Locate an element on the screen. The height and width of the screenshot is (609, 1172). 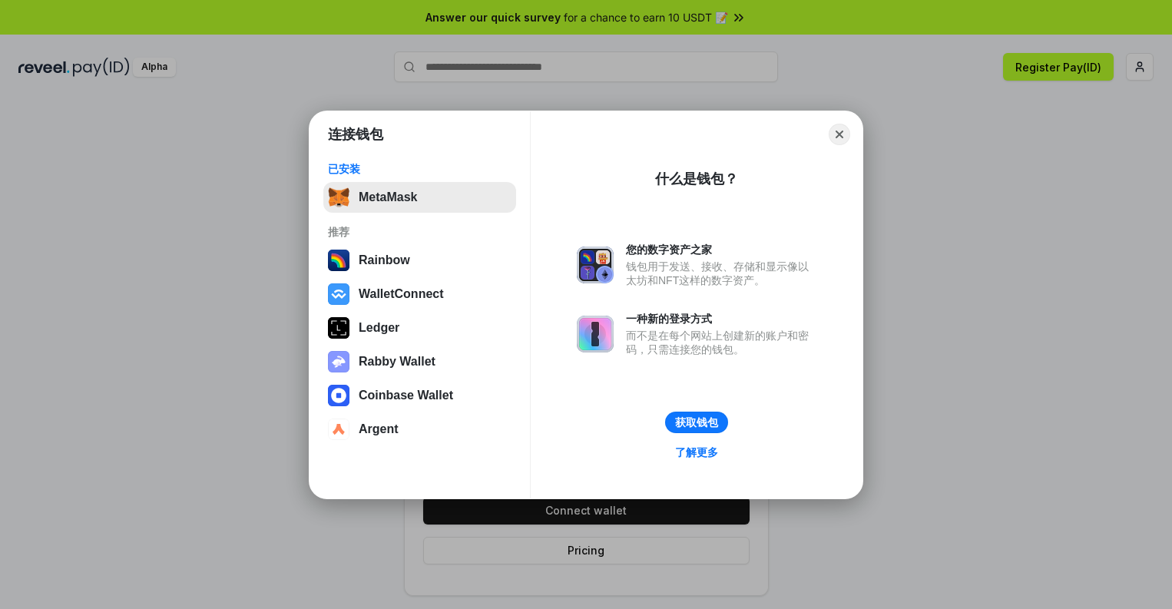
div: 了解更多 is located at coordinates (696, 452).